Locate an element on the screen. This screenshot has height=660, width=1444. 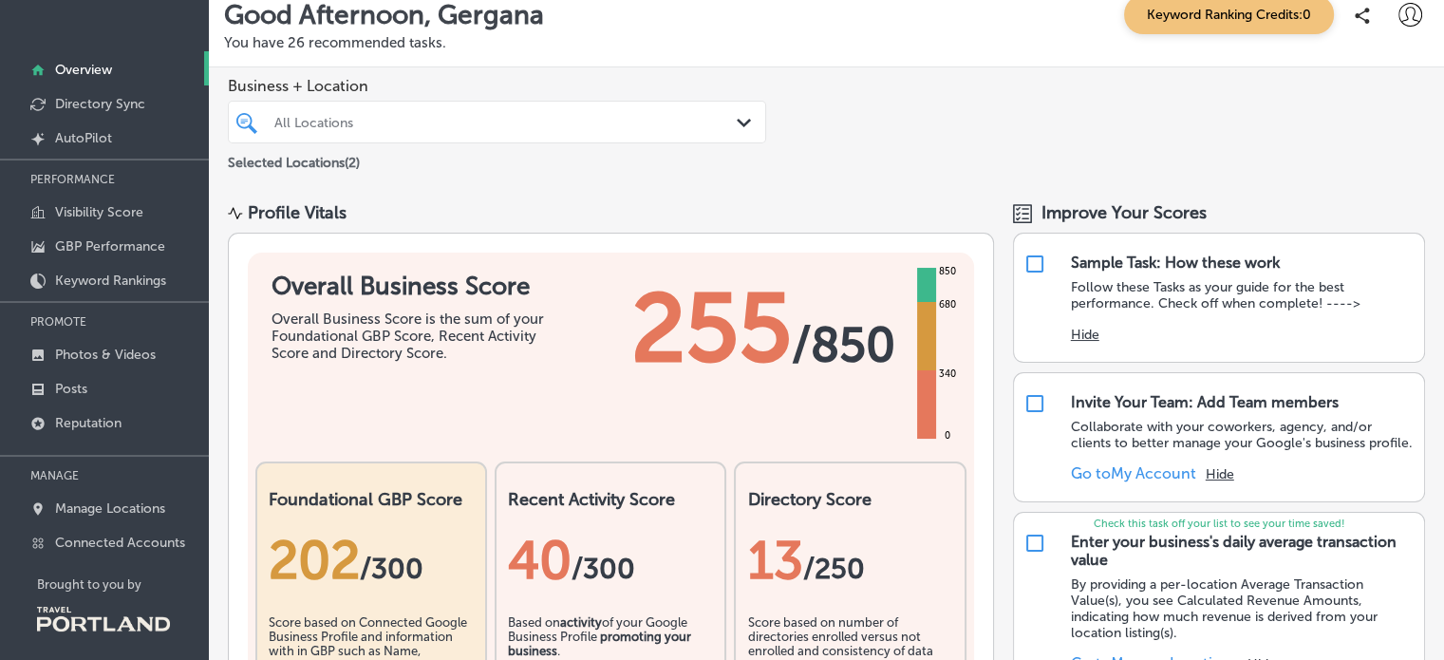
div: Invite Your Team: Add Team members is located at coordinates (1205, 402).